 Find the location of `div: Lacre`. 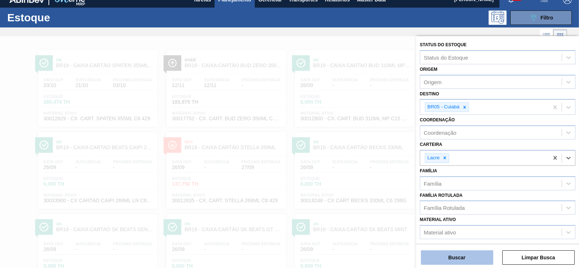

div: Lacre is located at coordinates (432, 158).